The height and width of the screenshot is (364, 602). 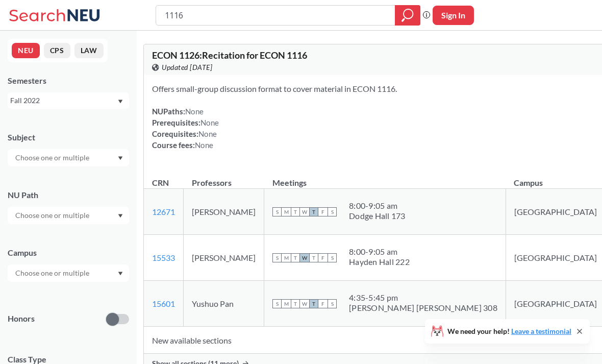 I want to click on button: NEU, so click(x=25, y=50).